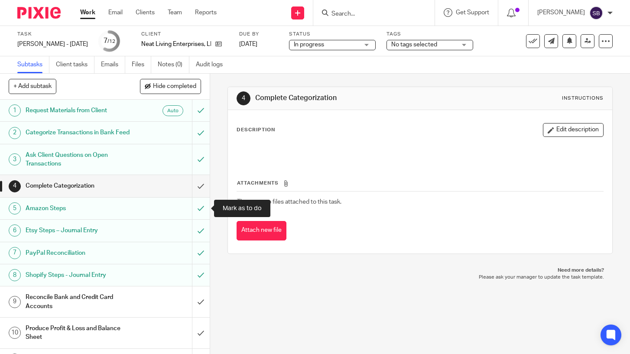 This screenshot has height=354, width=630. What do you see at coordinates (430, 34) in the screenshot?
I see `label: Tags` at bounding box center [430, 34].